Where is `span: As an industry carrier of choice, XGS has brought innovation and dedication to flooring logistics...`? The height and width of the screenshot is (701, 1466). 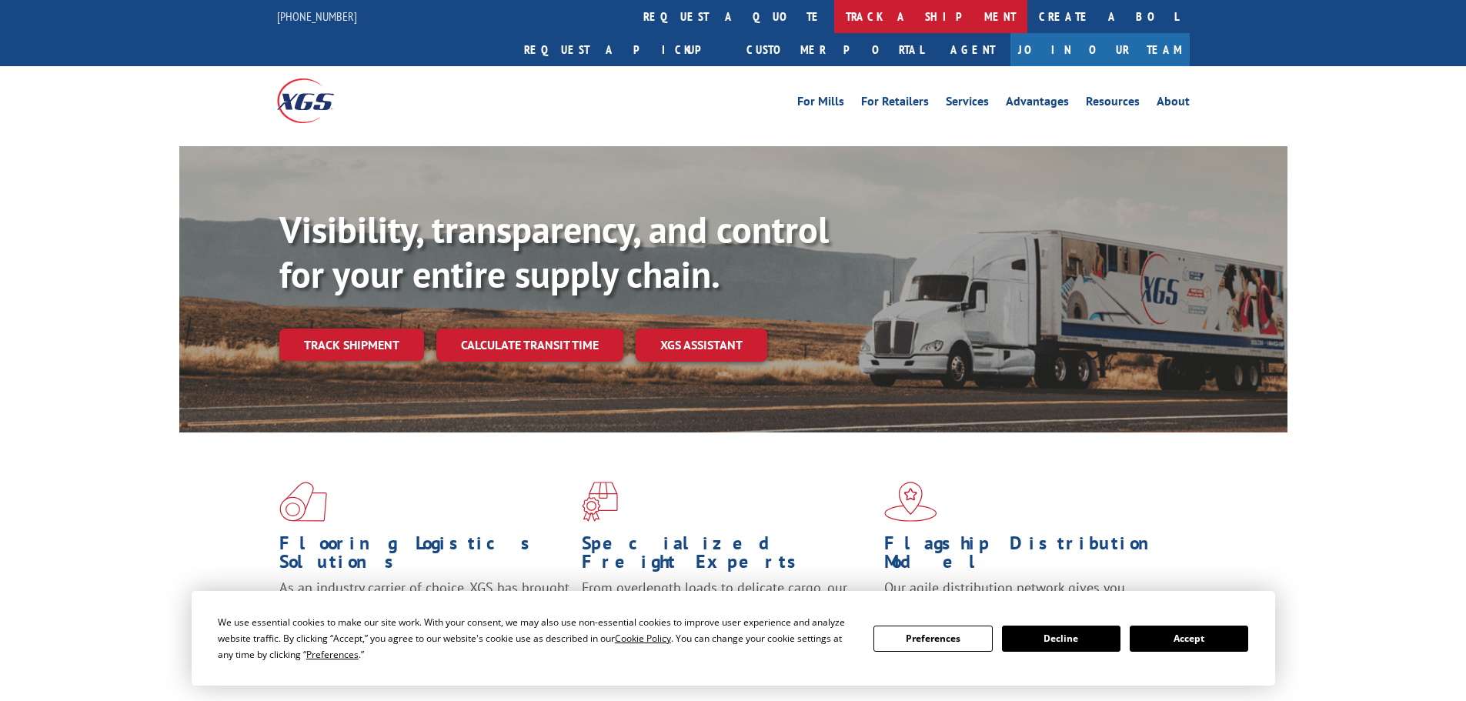 span: As an industry carrier of choice, XGS has brought innovation and dedication to flooring logistics... is located at coordinates (424, 606).